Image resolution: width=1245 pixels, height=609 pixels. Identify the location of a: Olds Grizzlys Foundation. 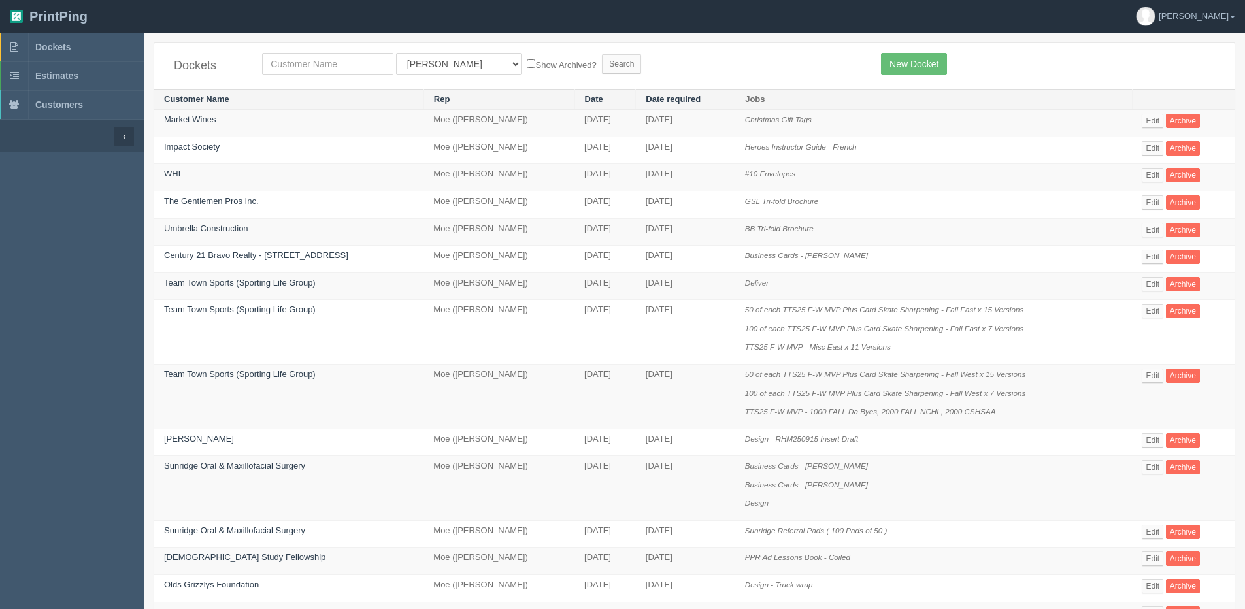
(211, 584).